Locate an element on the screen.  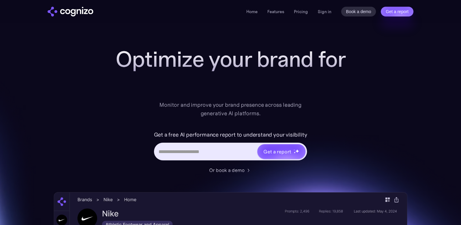
form: Hero URL Input Form is located at coordinates (230, 147).